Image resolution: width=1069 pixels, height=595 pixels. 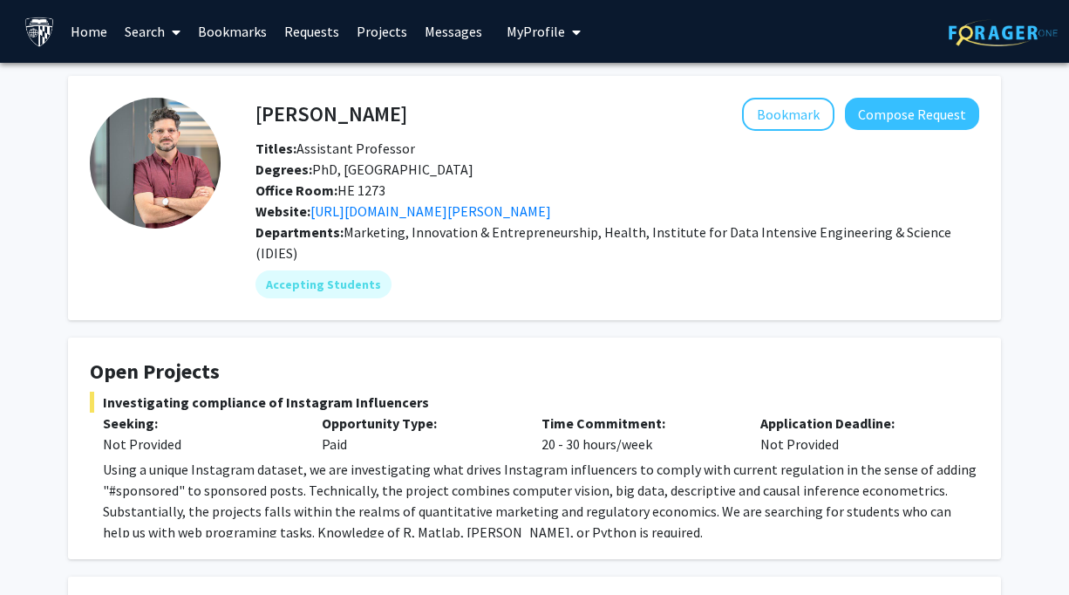 I want to click on div: Paid, so click(x=418, y=433).